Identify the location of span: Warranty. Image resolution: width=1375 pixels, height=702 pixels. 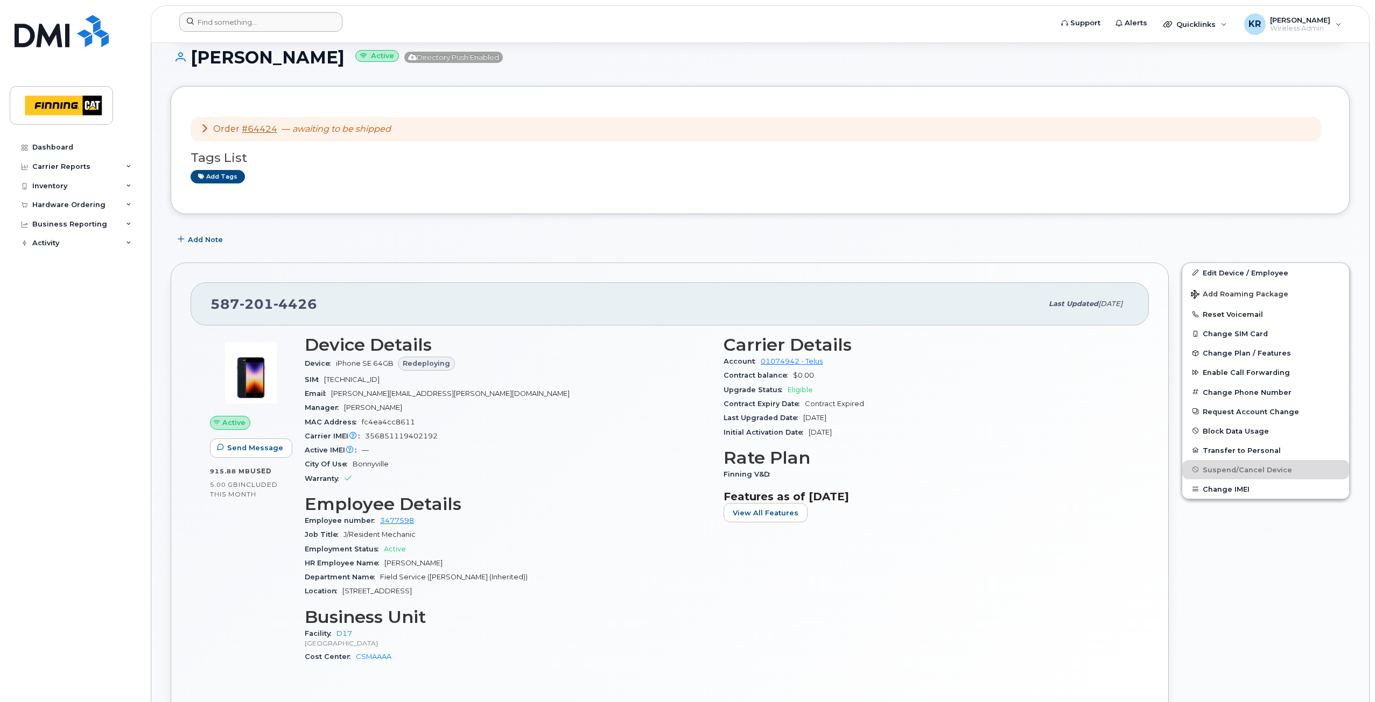
(324, 478).